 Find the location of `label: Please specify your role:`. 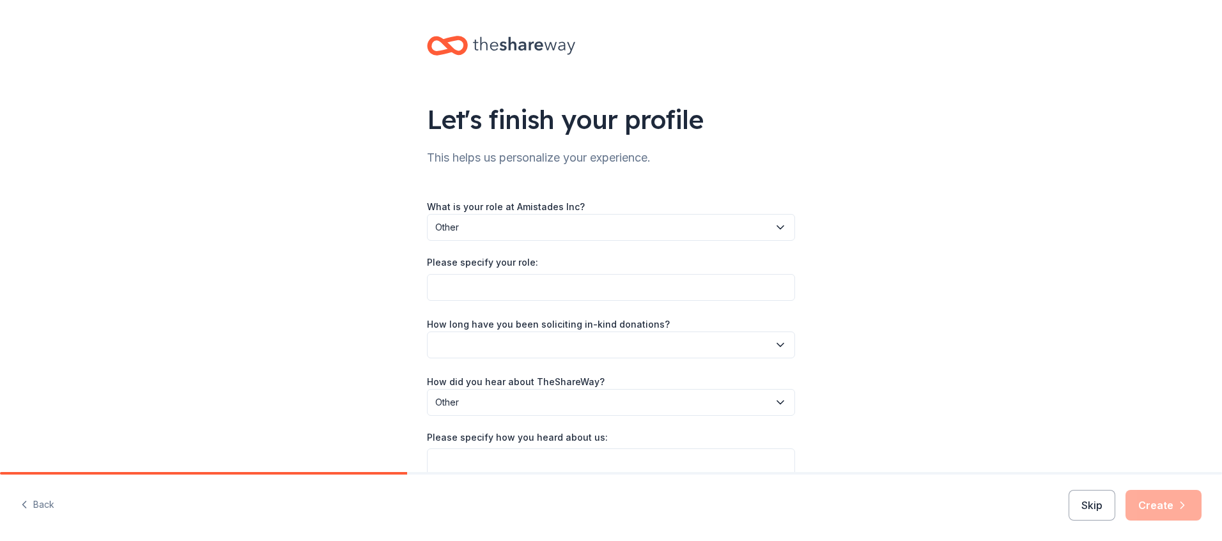

label: Please specify your role: is located at coordinates (483, 263).